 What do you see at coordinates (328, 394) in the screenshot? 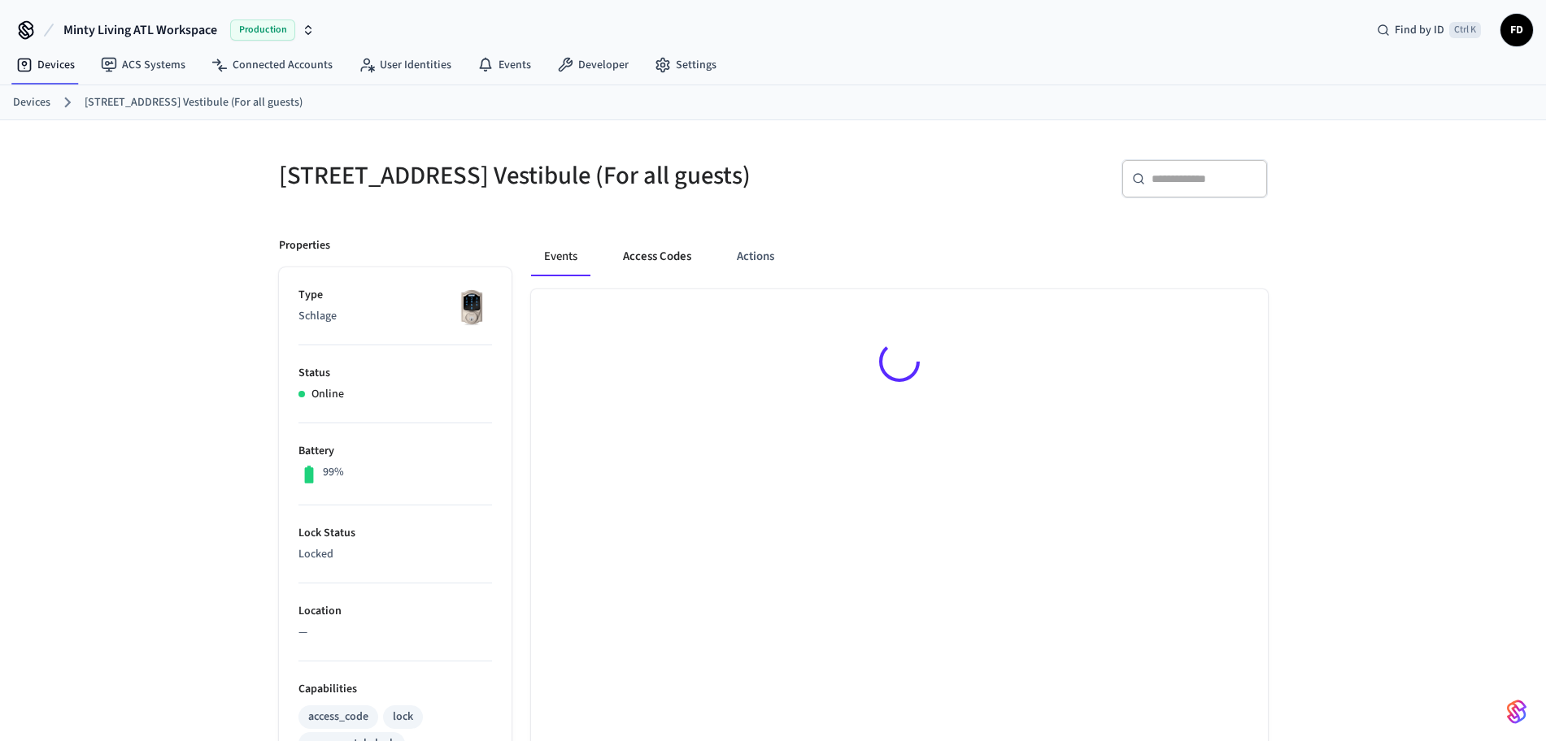
I see `p: Online` at bounding box center [328, 394].